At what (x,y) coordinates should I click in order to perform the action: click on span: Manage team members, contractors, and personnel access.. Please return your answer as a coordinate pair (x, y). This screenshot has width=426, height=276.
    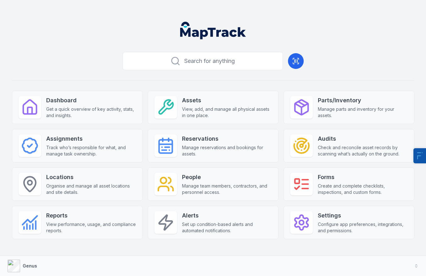
    Looking at the image, I should click on (227, 189).